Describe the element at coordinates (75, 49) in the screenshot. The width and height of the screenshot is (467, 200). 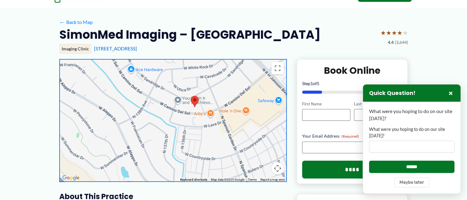
I see `div: Imaging Clinic` at that location.